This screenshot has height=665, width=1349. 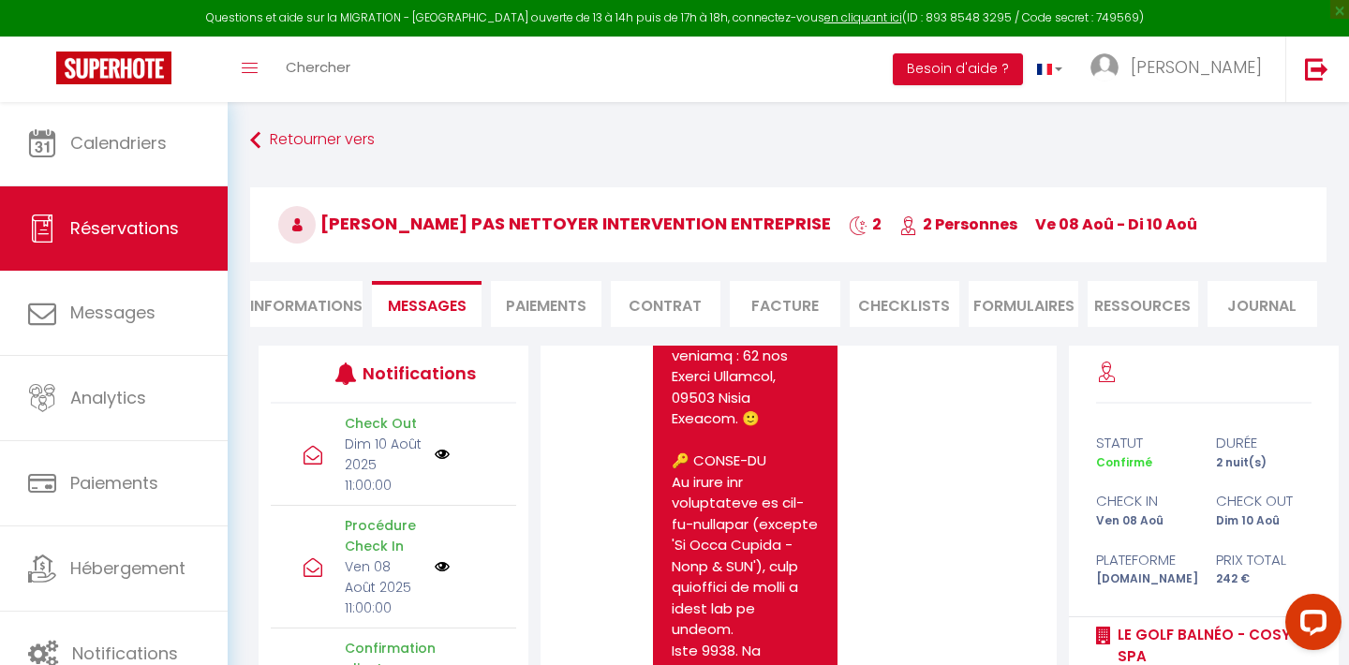 I want to click on div: statut, so click(x=1144, y=443).